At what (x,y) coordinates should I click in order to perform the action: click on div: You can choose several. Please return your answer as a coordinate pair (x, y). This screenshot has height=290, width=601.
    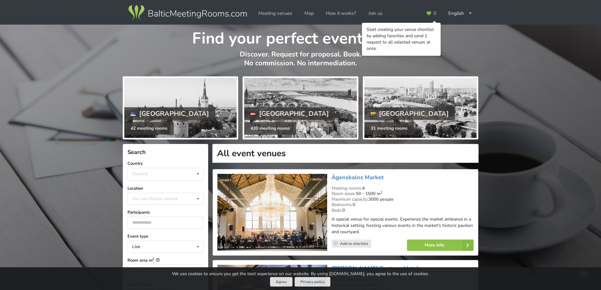
    Looking at the image, I should click on (161, 198).